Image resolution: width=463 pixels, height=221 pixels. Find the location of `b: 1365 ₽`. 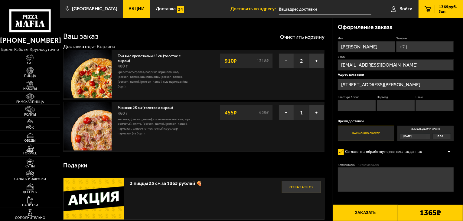

b: 1365 ₽ is located at coordinates (430, 213).